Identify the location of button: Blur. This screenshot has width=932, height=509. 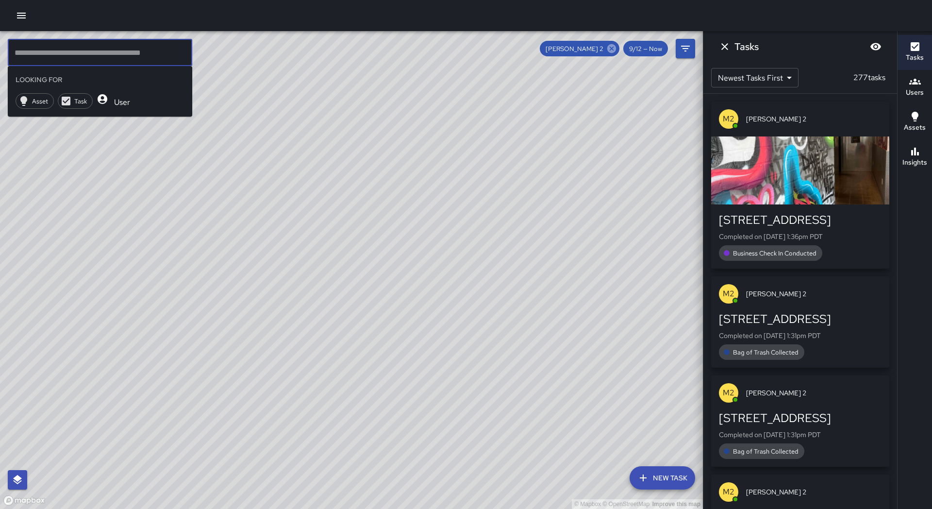
(875, 47).